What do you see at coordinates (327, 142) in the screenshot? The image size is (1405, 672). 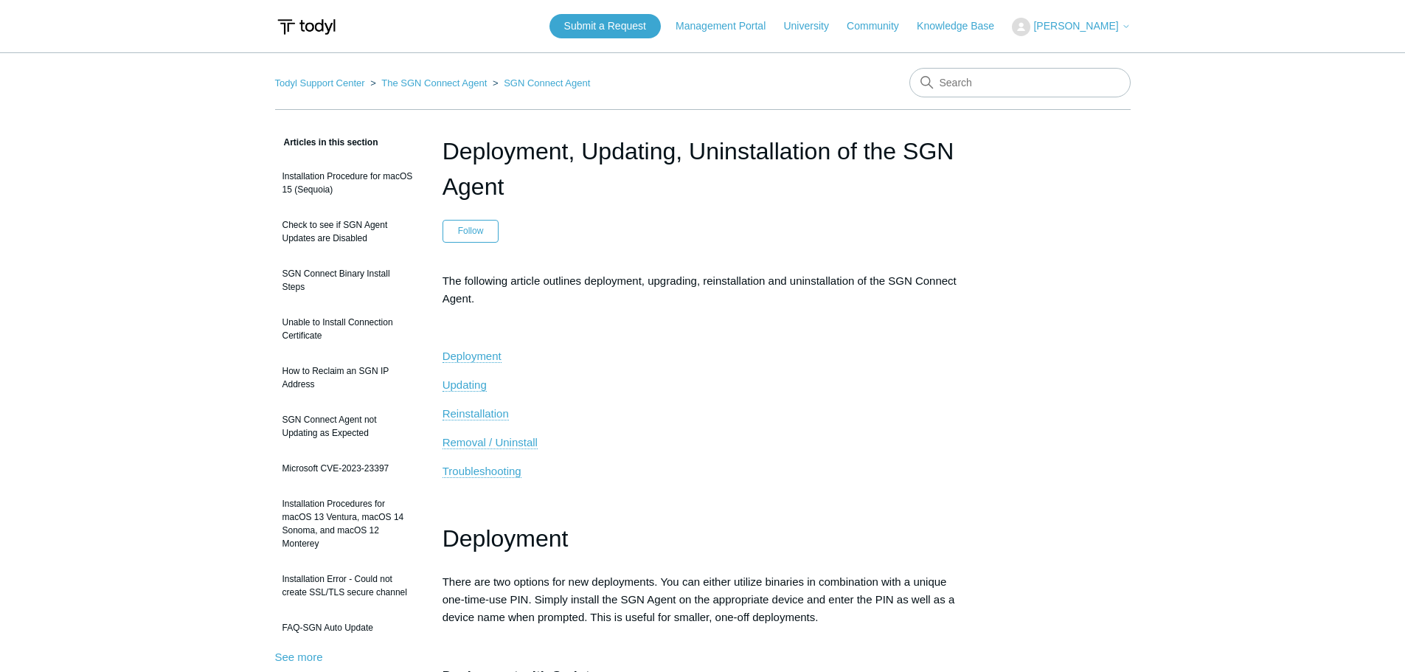 I see `span: Articles in this section` at bounding box center [327, 142].